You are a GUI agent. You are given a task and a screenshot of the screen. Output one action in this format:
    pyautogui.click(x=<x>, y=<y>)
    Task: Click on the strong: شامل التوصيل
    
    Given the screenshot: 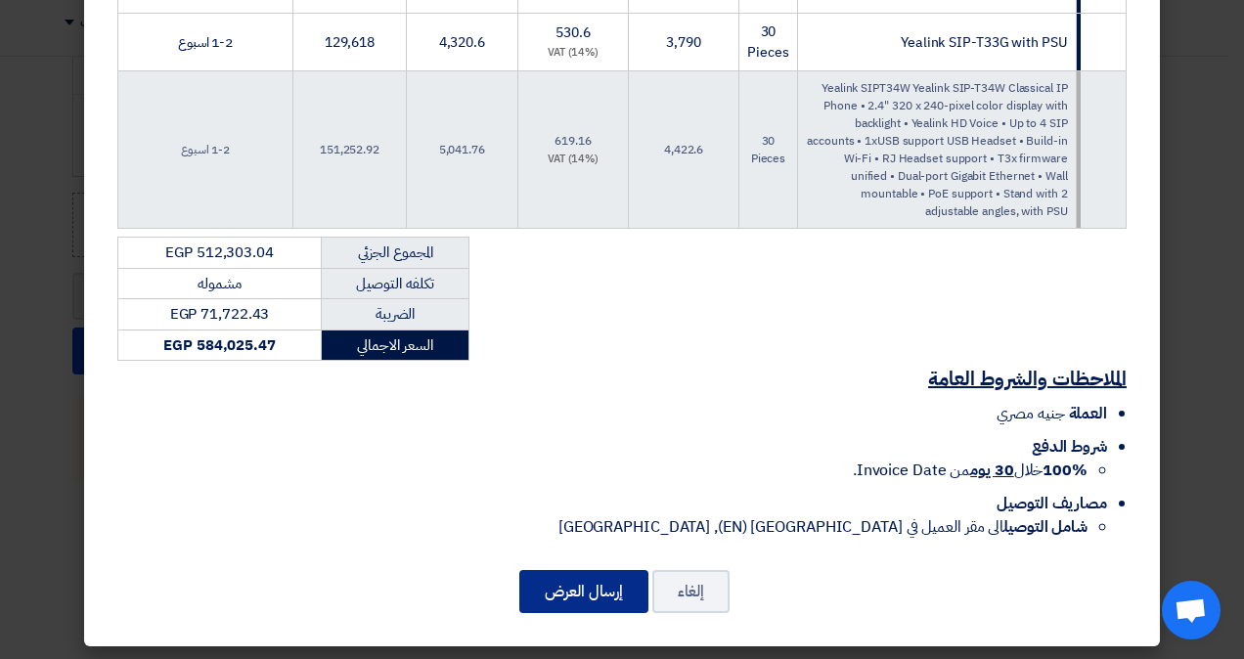 What is the action you would take?
    pyautogui.click(x=1045, y=527)
    